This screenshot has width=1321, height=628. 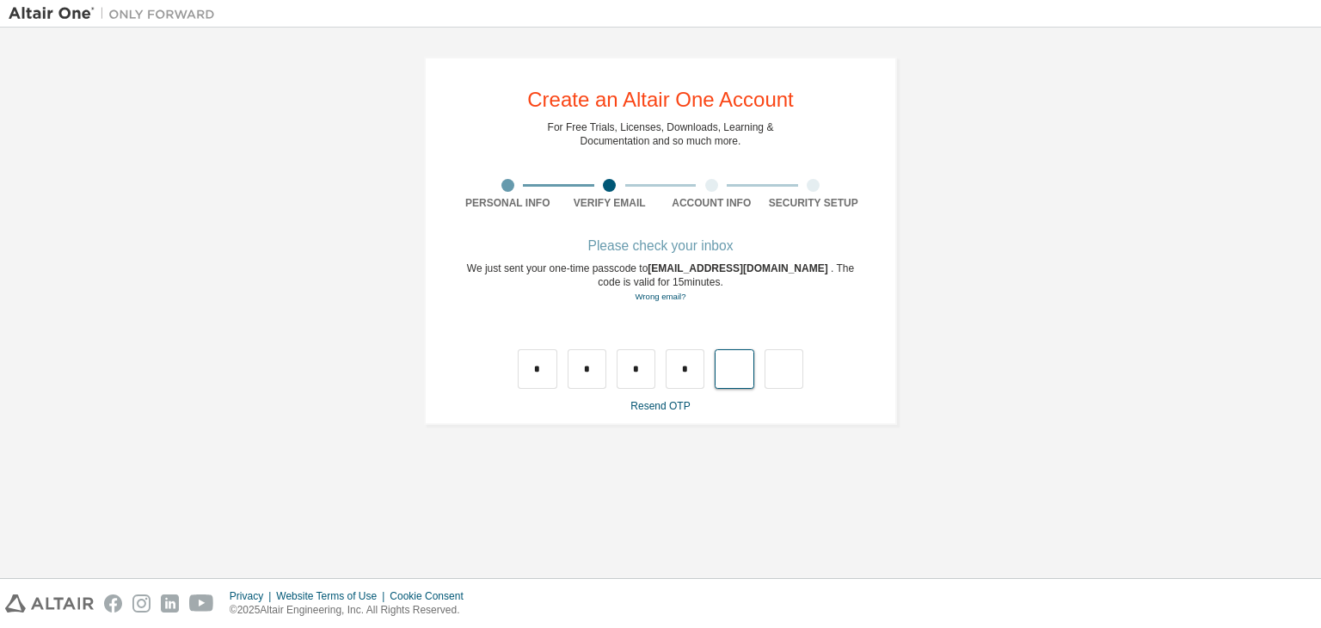 I want to click on div: Please check your inbox, so click(x=660, y=246).